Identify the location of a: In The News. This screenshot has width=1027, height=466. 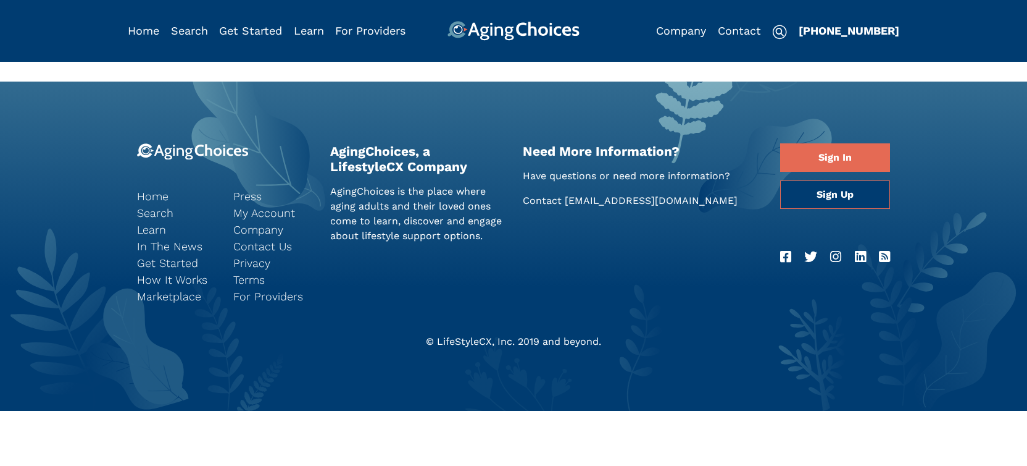
(176, 246).